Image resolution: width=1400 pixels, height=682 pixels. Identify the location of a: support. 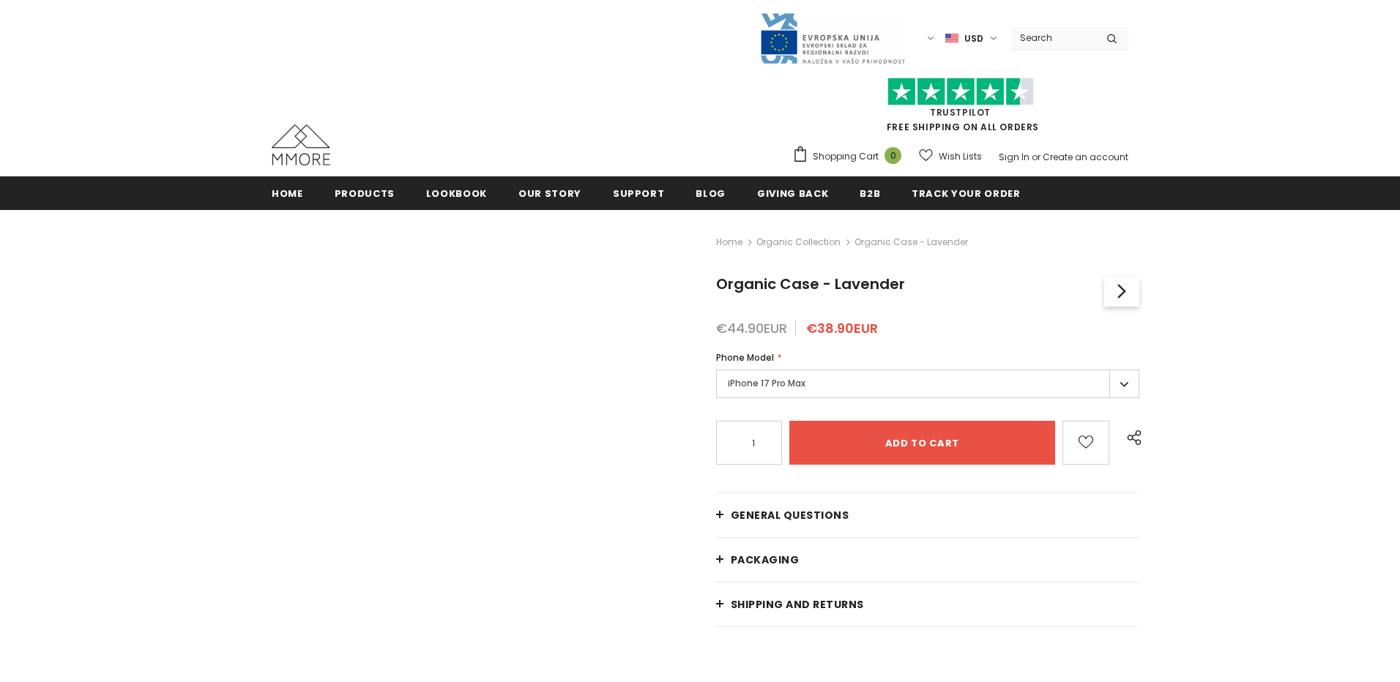
(638, 193).